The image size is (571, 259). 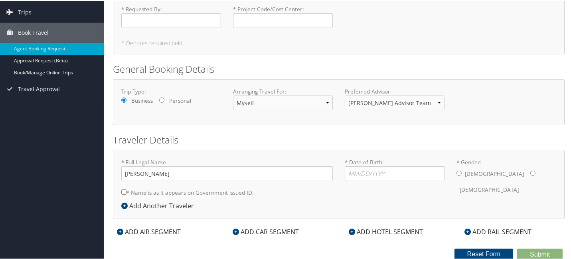 What do you see at coordinates (160, 205) in the screenshot?
I see `div: Add Another Traveler` at bounding box center [160, 205].